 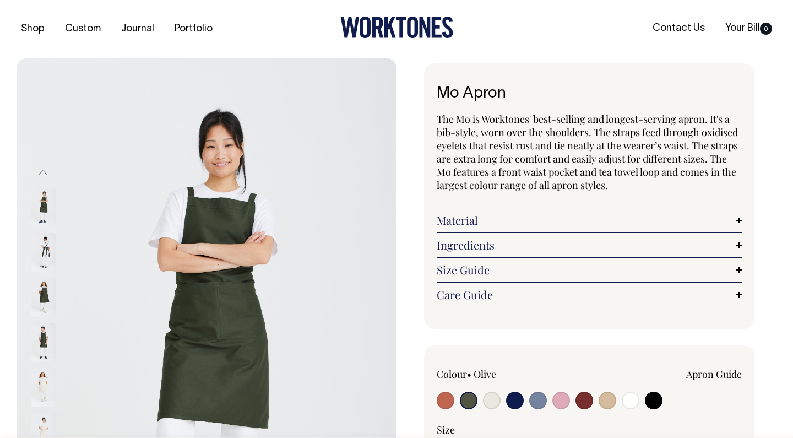 I want to click on a: Your Bill0, so click(x=749, y=28).